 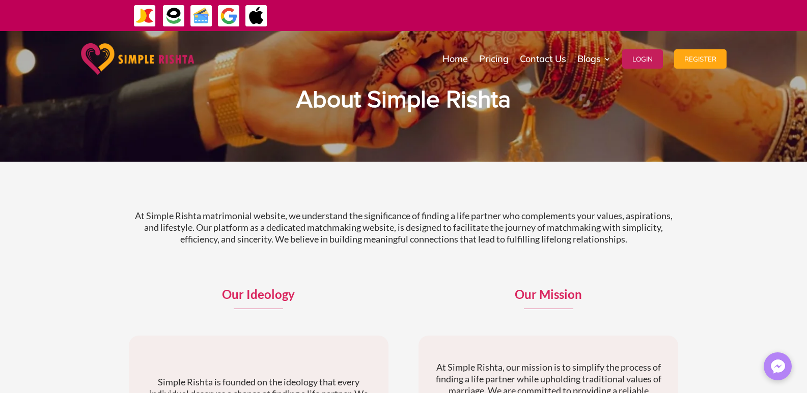 What do you see at coordinates (201, 16) in the screenshot?
I see `img: Credit Cards` at bounding box center [201, 16].